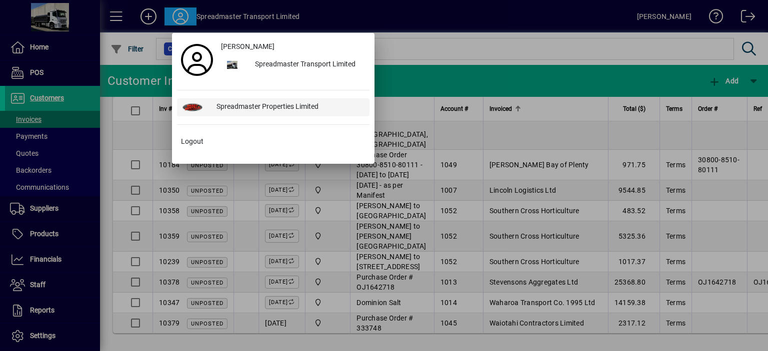 The width and height of the screenshot is (768, 351). What do you see at coordinates (192, 141) in the screenshot?
I see `span: Logout` at bounding box center [192, 141].